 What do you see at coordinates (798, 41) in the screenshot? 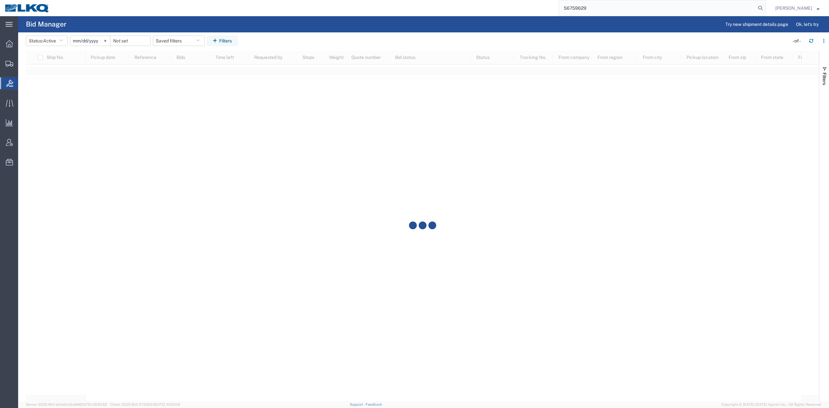
I see `div: - of -` at bounding box center [798, 41].